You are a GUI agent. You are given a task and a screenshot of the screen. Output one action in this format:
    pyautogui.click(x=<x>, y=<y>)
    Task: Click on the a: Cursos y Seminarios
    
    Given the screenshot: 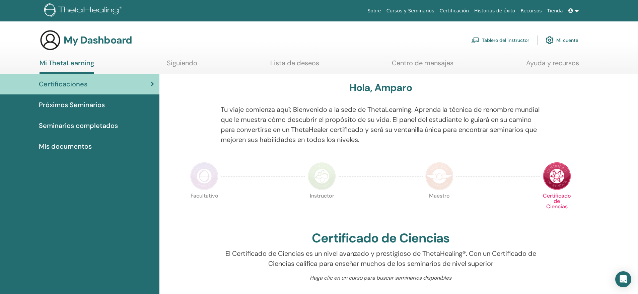 What is the action you would take?
    pyautogui.click(x=410, y=11)
    